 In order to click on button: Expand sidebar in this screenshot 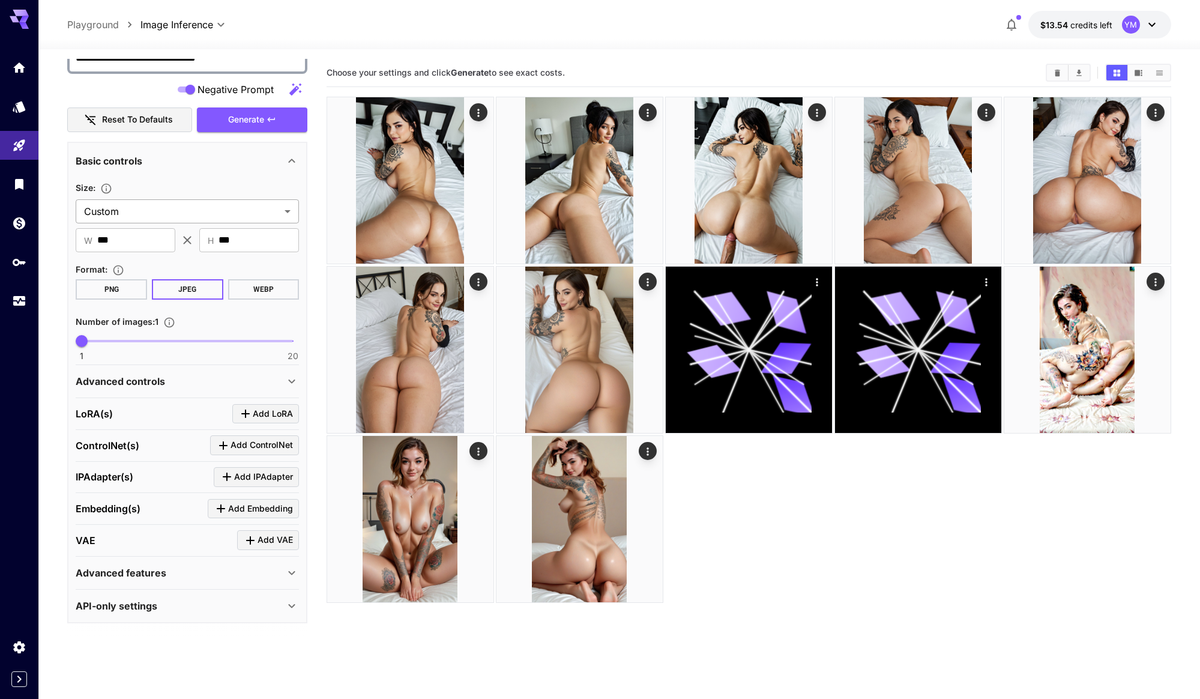, I will do `click(19, 679)`.